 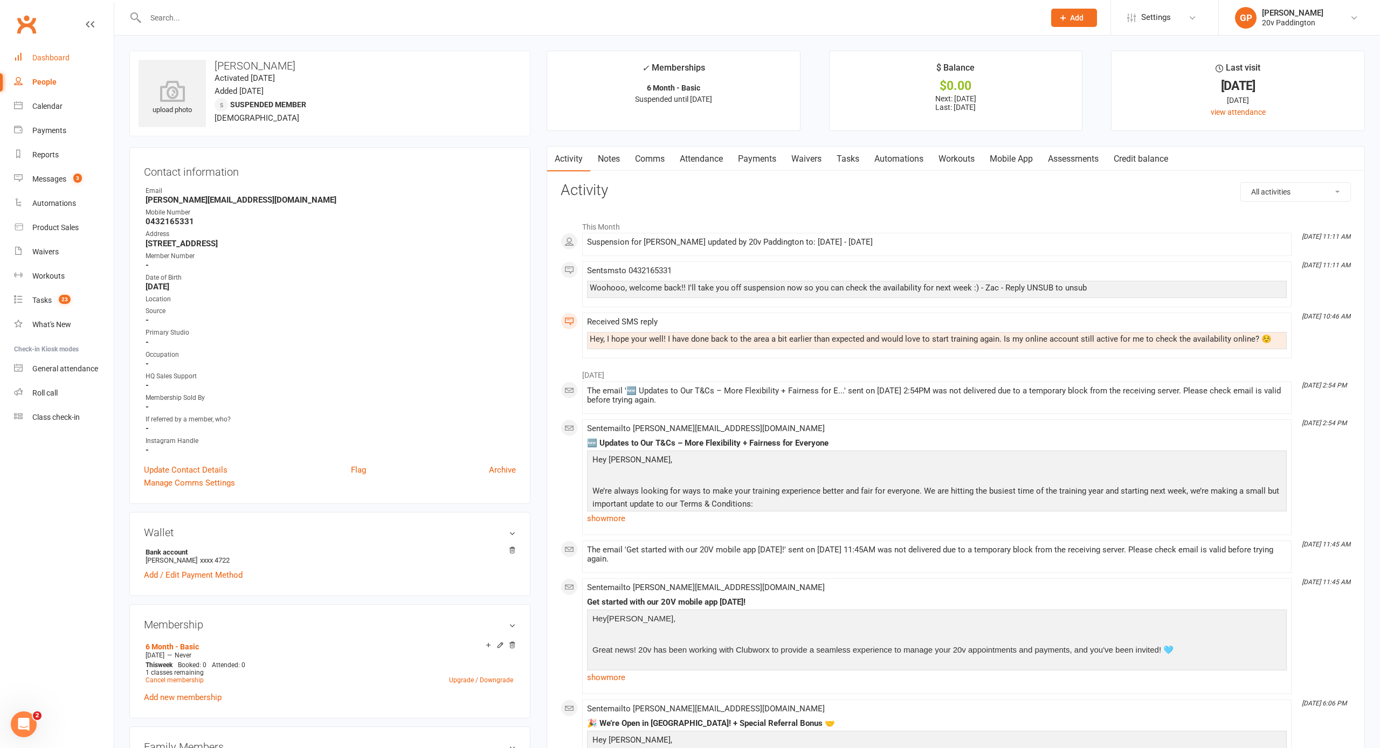 I want to click on strong: 6 Month - Basic, so click(x=673, y=88).